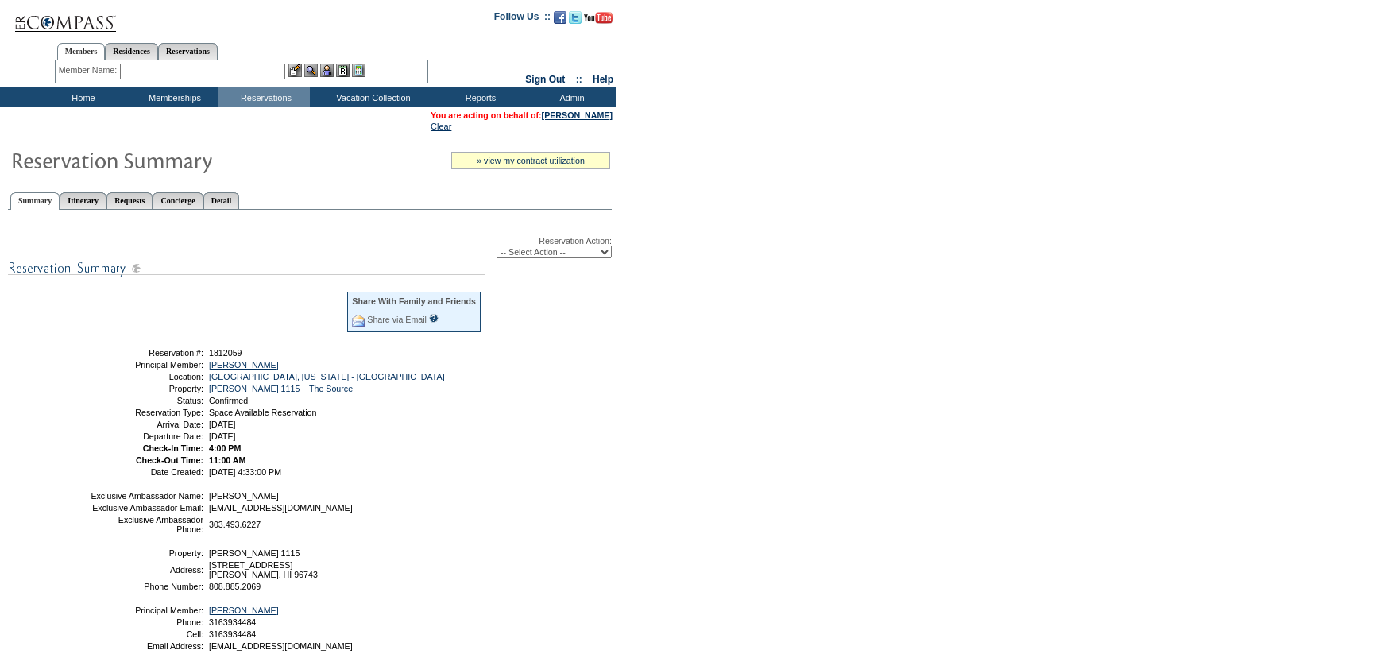 The width and height of the screenshot is (1376, 658). I want to click on span: 303.493.6227, so click(234, 524).